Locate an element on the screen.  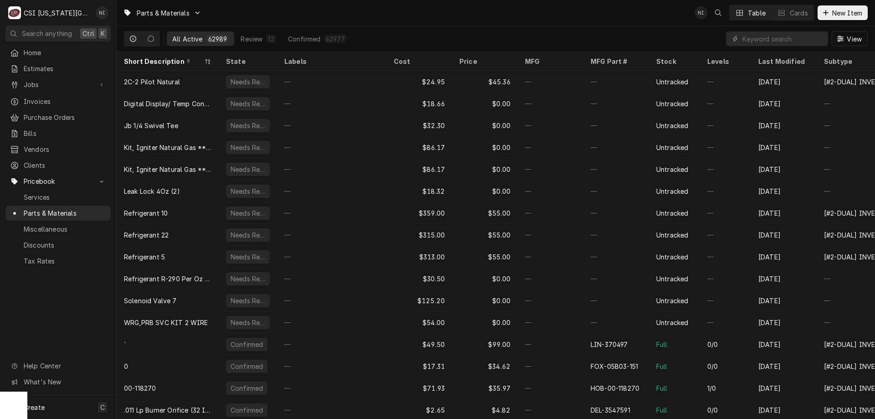
div: Full is located at coordinates (662, 344).